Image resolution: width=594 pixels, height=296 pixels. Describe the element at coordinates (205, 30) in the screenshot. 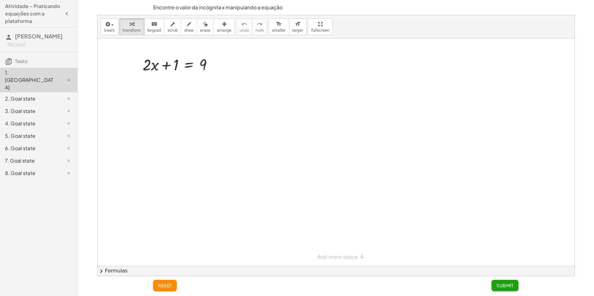

I see `span: erase` at that location.